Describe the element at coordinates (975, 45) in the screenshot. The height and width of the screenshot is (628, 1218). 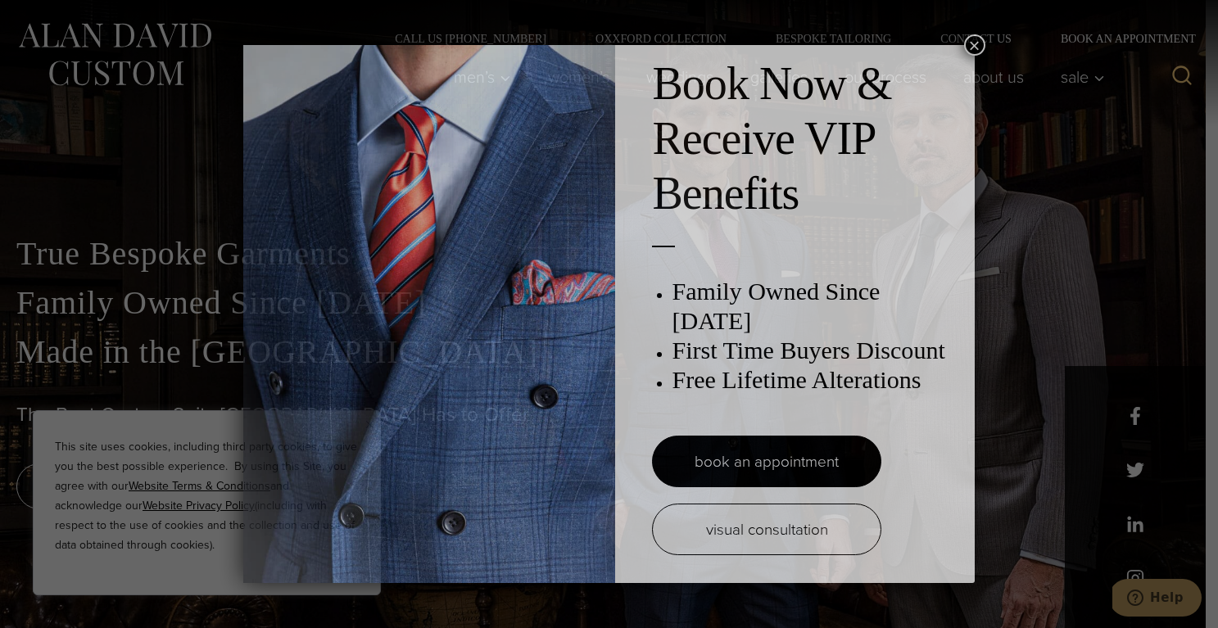
I see `button: Close` at that location.